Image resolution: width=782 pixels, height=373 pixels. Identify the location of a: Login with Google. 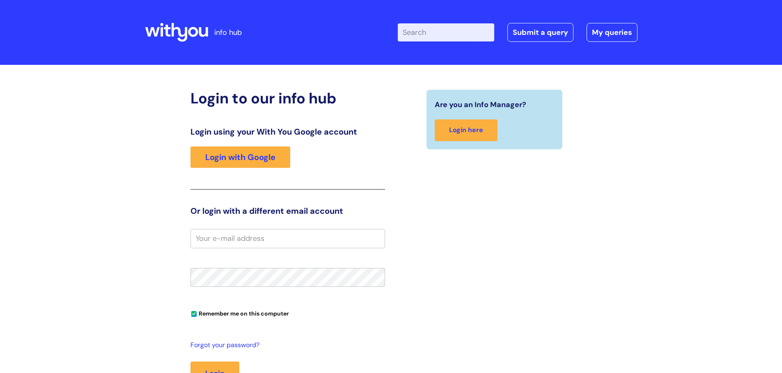
(240, 157).